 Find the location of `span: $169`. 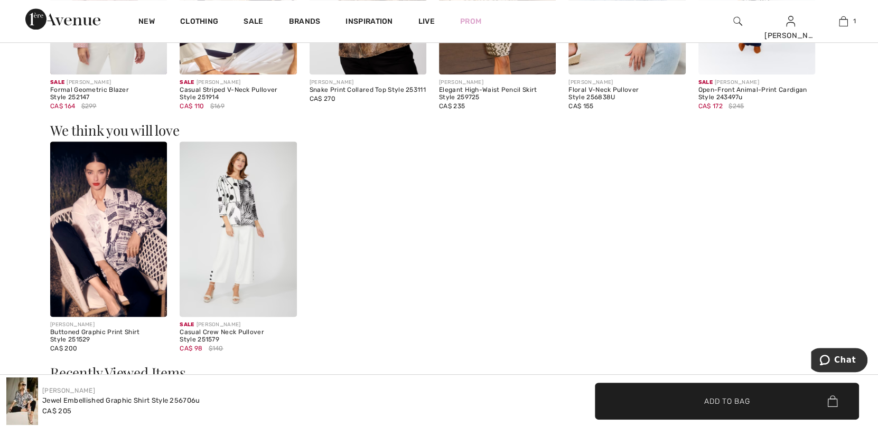

span: $169 is located at coordinates (217, 106).